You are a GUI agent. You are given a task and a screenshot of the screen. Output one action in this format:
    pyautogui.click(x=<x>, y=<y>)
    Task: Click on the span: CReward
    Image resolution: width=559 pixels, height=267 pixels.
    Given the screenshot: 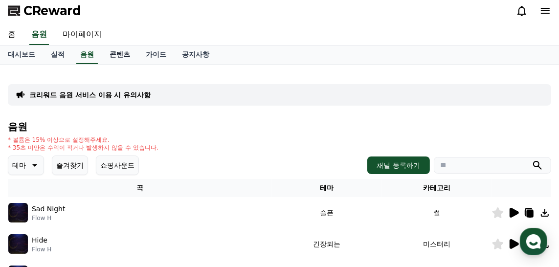 What is the action you would take?
    pyautogui.click(x=52, y=11)
    